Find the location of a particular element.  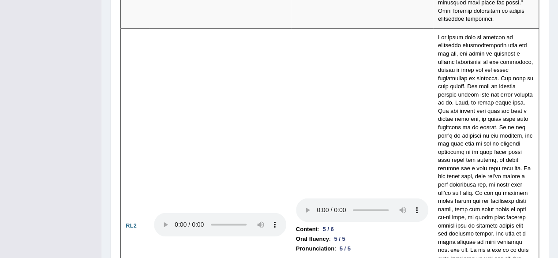

b: Content is located at coordinates (307, 229).